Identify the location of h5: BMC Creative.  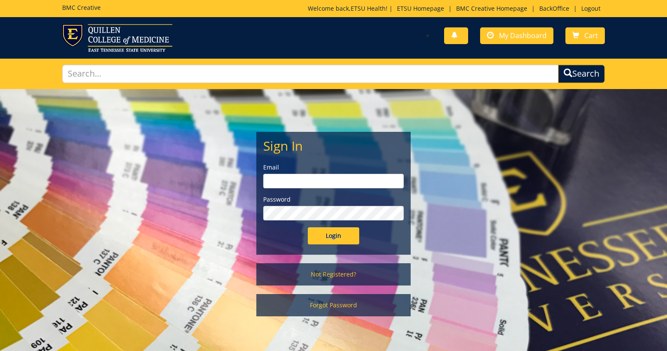
(81, 7).